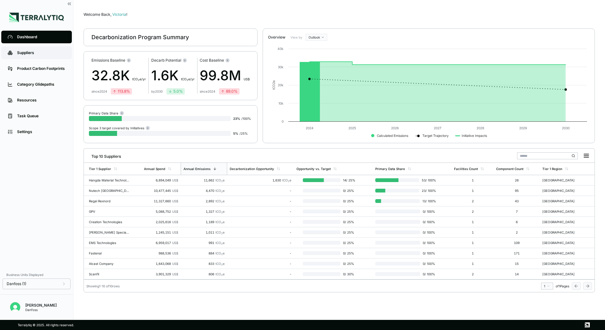  I want to click on div: by 2030, so click(157, 91).